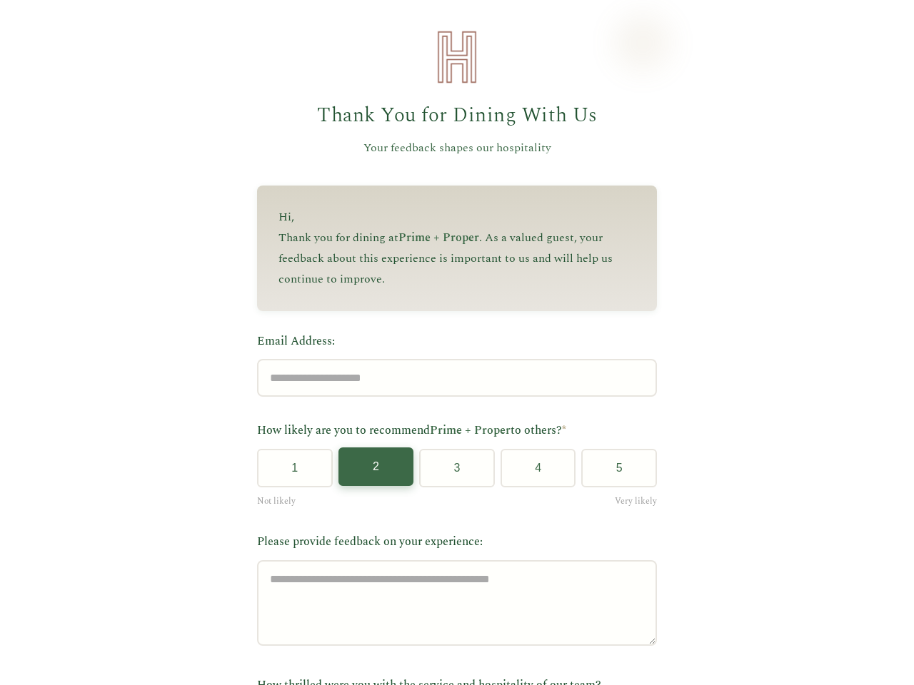 This screenshot has width=914, height=685. Describe the element at coordinates (635, 501) in the screenshot. I see `span: Very likely` at that location.